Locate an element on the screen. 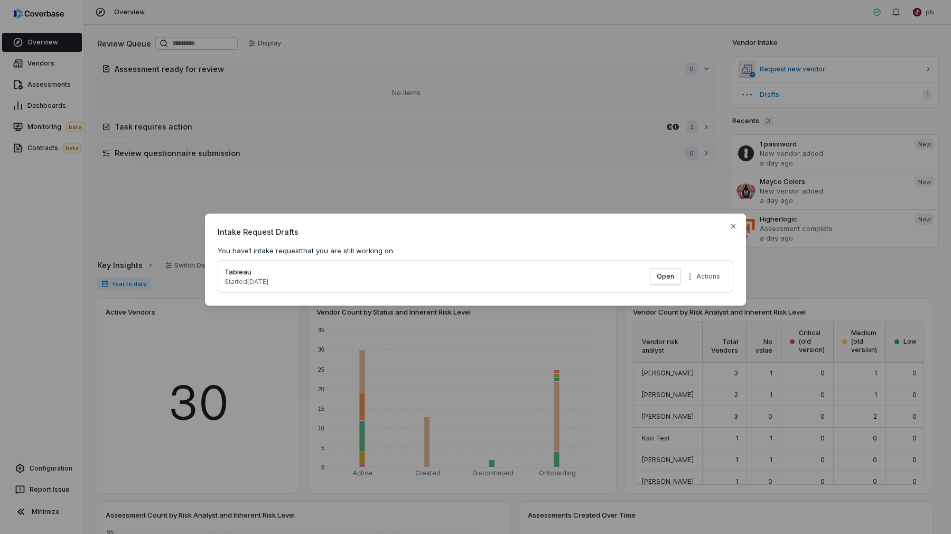 This screenshot has width=951, height=534. span: Intake Request Drafts is located at coordinates (475, 231).